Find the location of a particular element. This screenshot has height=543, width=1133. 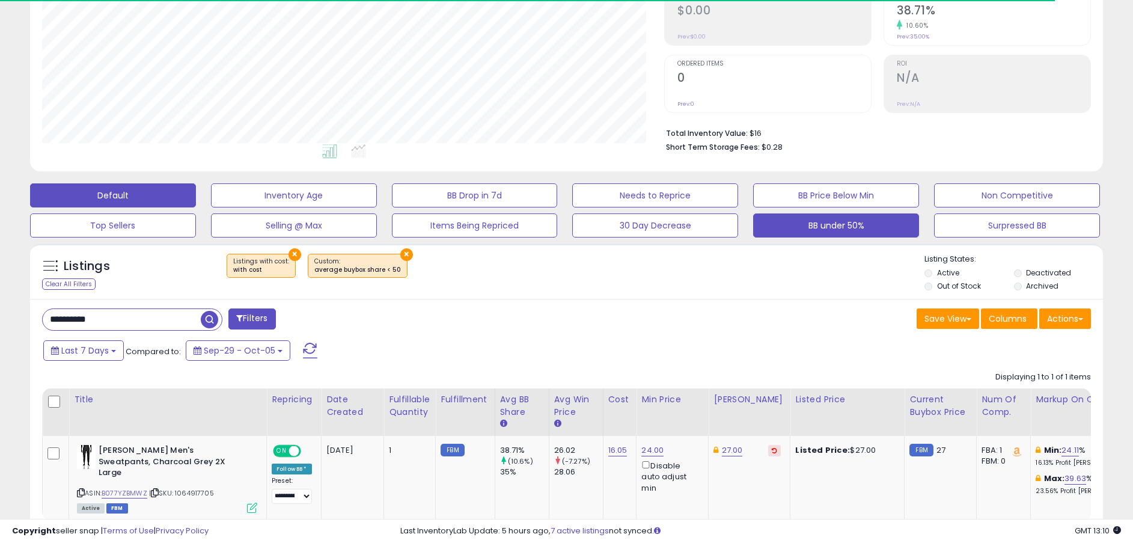

div: Displaying 1 to 1 of 1 items is located at coordinates (1043, 377).